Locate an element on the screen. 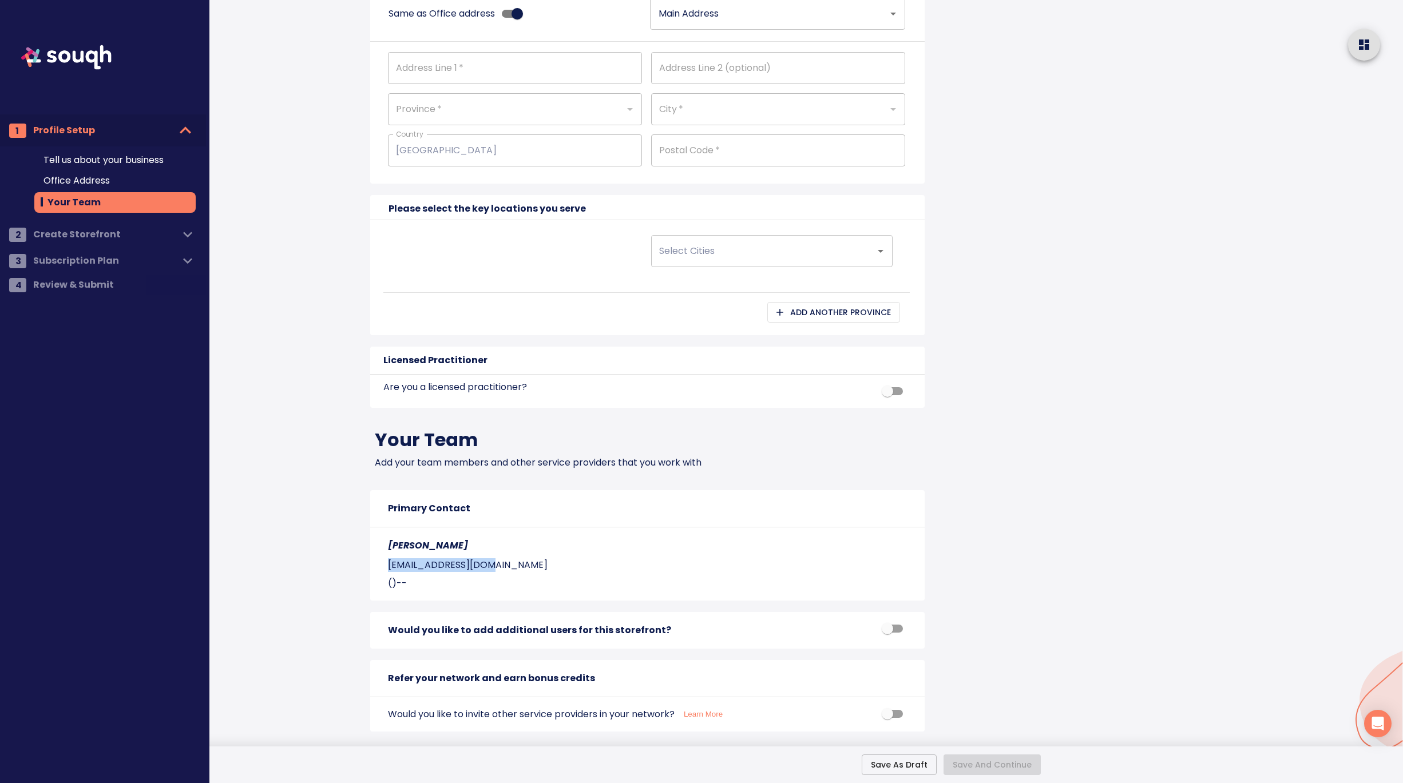 This screenshot has width=1403, height=783. span: Tell us about your business is located at coordinates (115, 160).